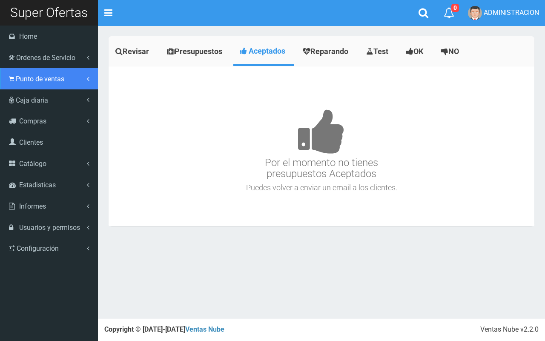  What do you see at coordinates (267, 51) in the screenshot?
I see `span: Aceptados` at bounding box center [267, 51].